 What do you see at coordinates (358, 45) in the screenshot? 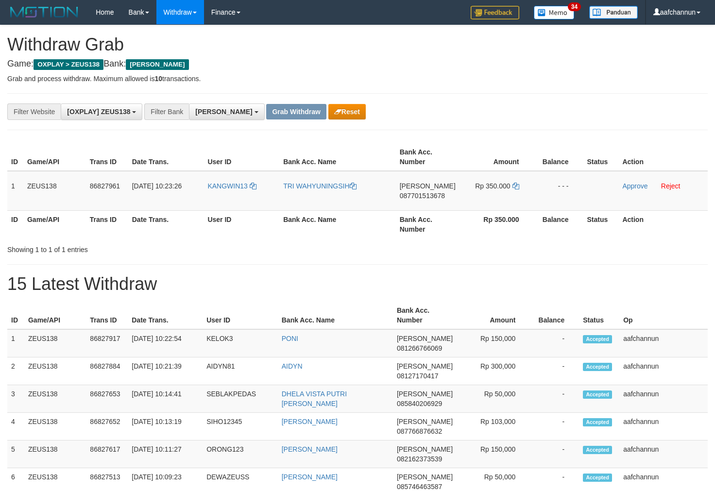
I see `h1: Withdraw Grab` at bounding box center [358, 45].